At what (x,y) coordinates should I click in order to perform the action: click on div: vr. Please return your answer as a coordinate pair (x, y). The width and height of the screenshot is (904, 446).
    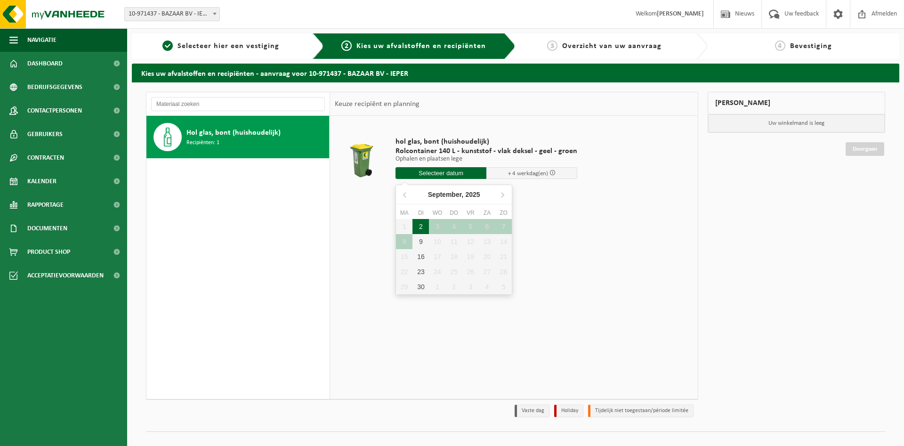
    Looking at the image, I should click on (470, 213).